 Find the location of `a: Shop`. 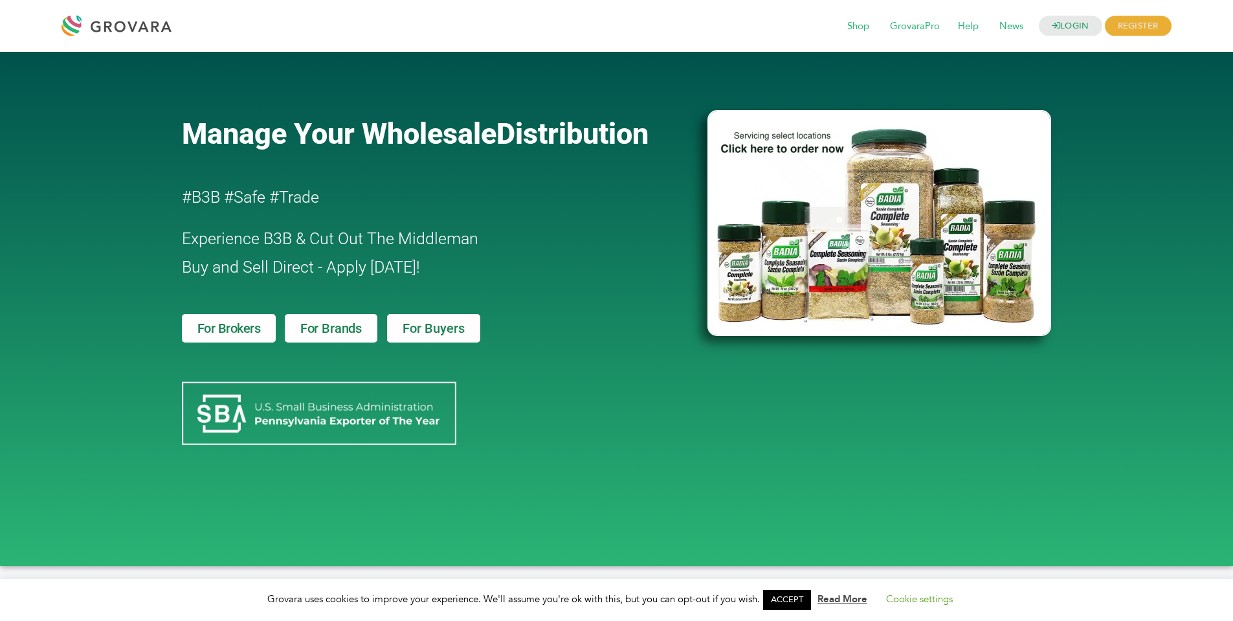

a: Shop is located at coordinates (858, 27).